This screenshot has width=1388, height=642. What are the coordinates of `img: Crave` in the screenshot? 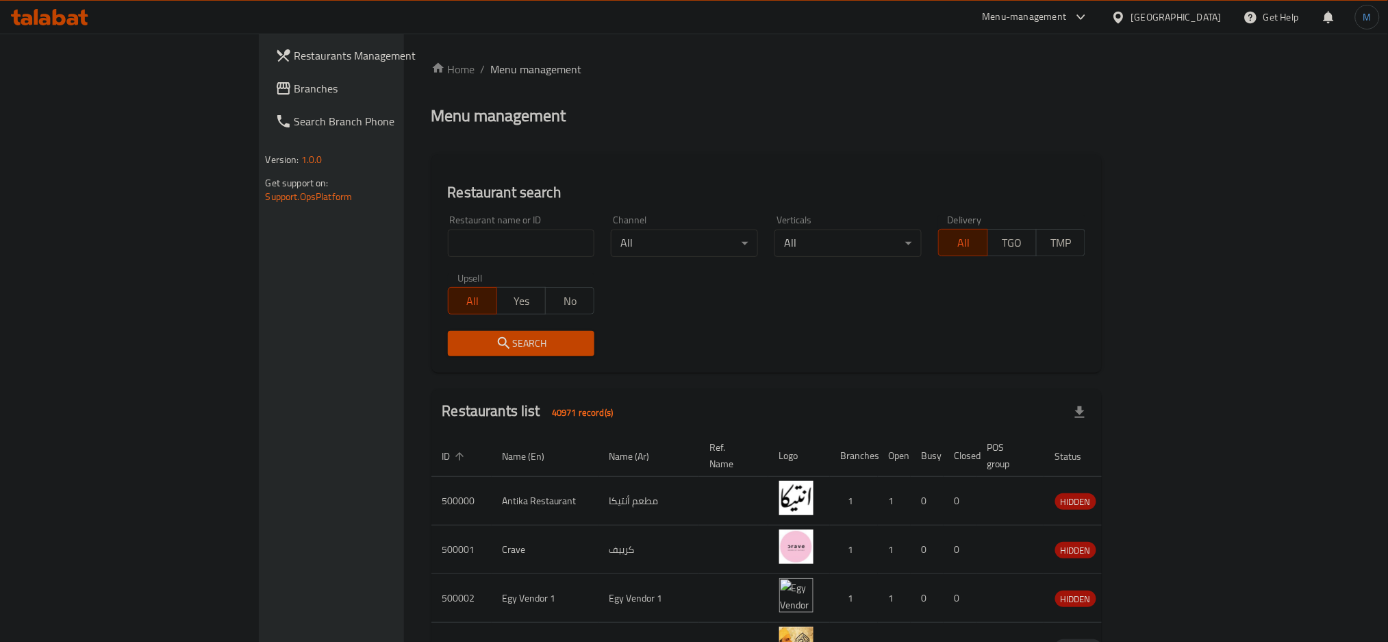 It's located at (797, 547).